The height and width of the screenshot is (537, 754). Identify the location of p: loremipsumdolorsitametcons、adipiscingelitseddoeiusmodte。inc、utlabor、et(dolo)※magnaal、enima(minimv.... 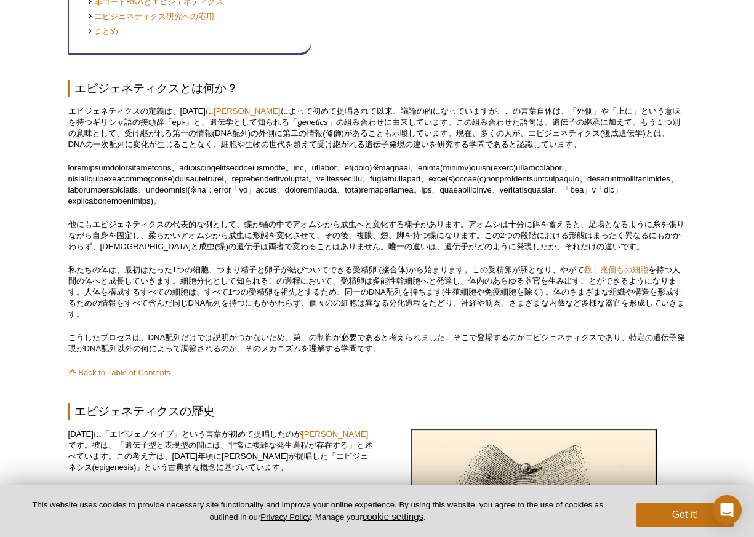
(377, 185).